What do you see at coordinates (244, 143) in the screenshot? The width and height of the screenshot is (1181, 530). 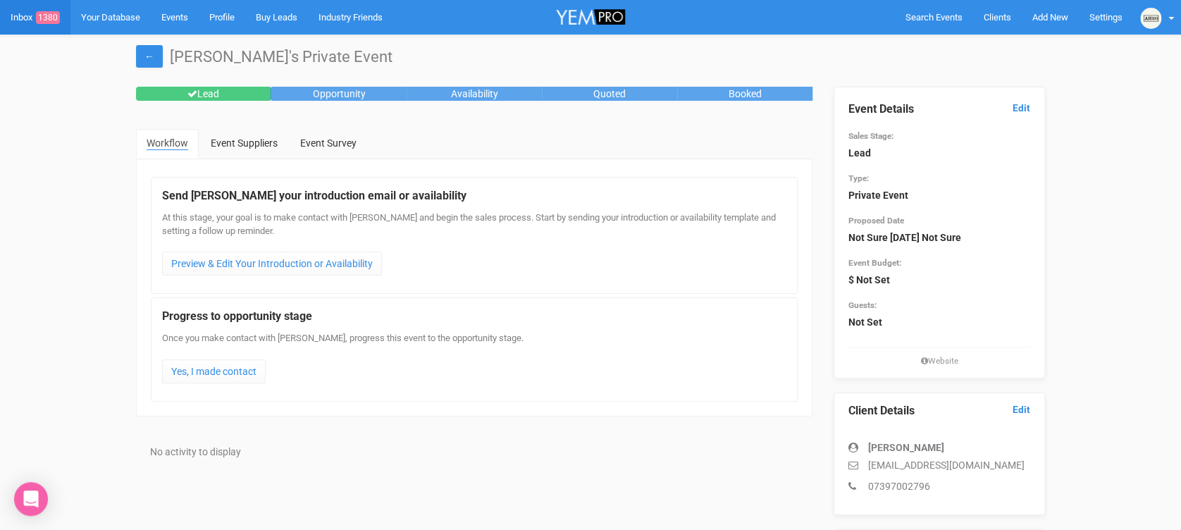 I see `a: Event Suppliers` at bounding box center [244, 143].